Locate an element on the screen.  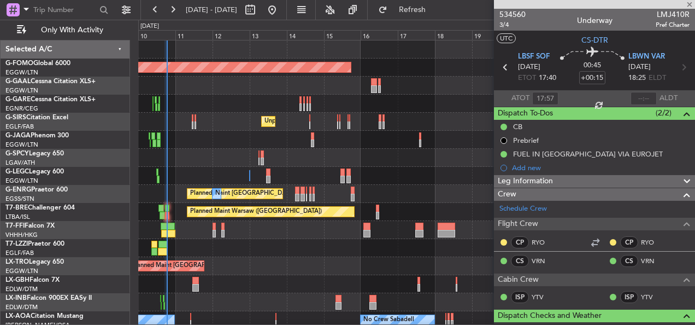
button: Only With Activity is located at coordinates (65, 30).